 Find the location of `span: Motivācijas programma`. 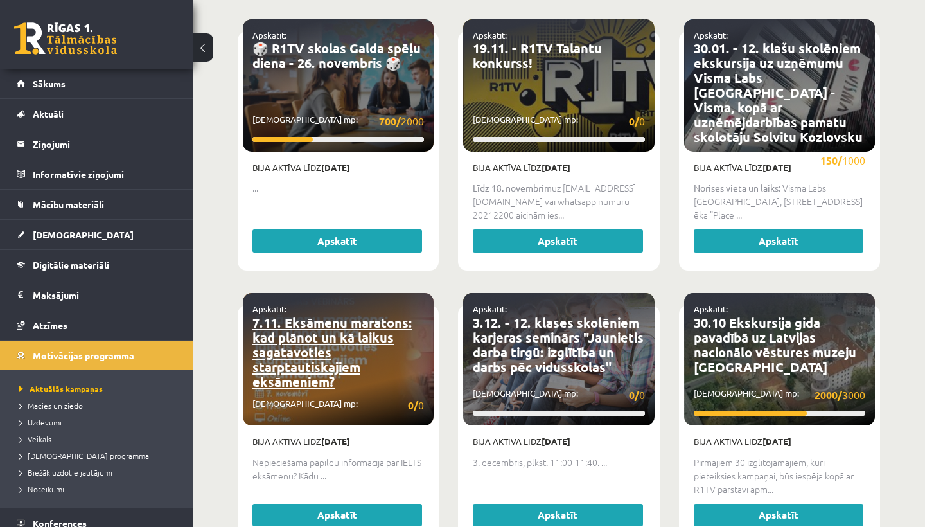

span: Motivācijas programma is located at coordinates (83, 355).